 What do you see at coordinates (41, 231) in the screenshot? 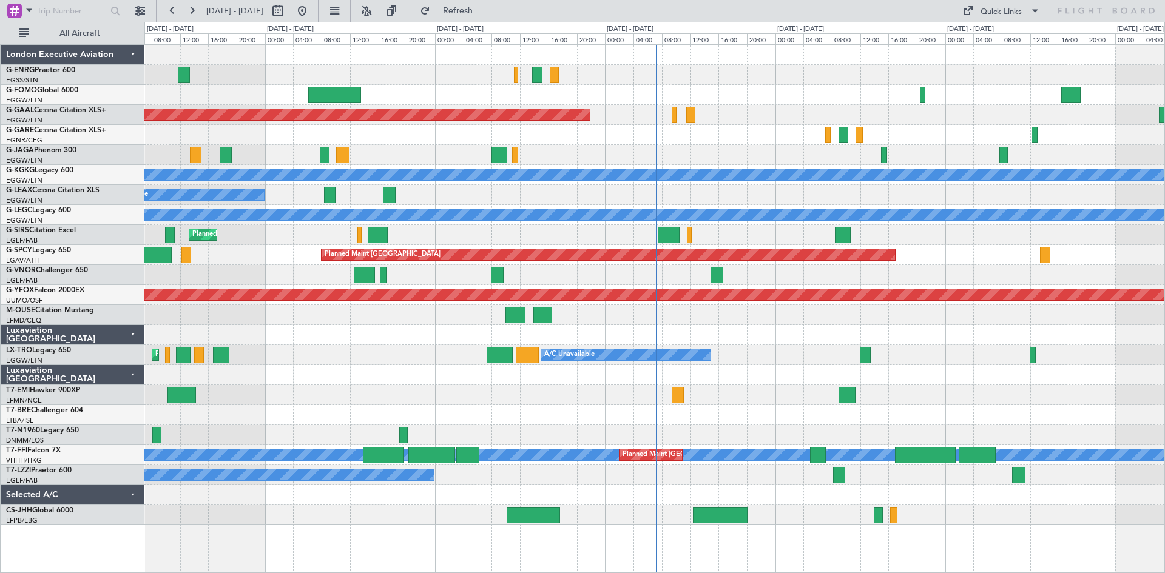
I see `a: G-SIRSCitation Excel` at bounding box center [41, 231].